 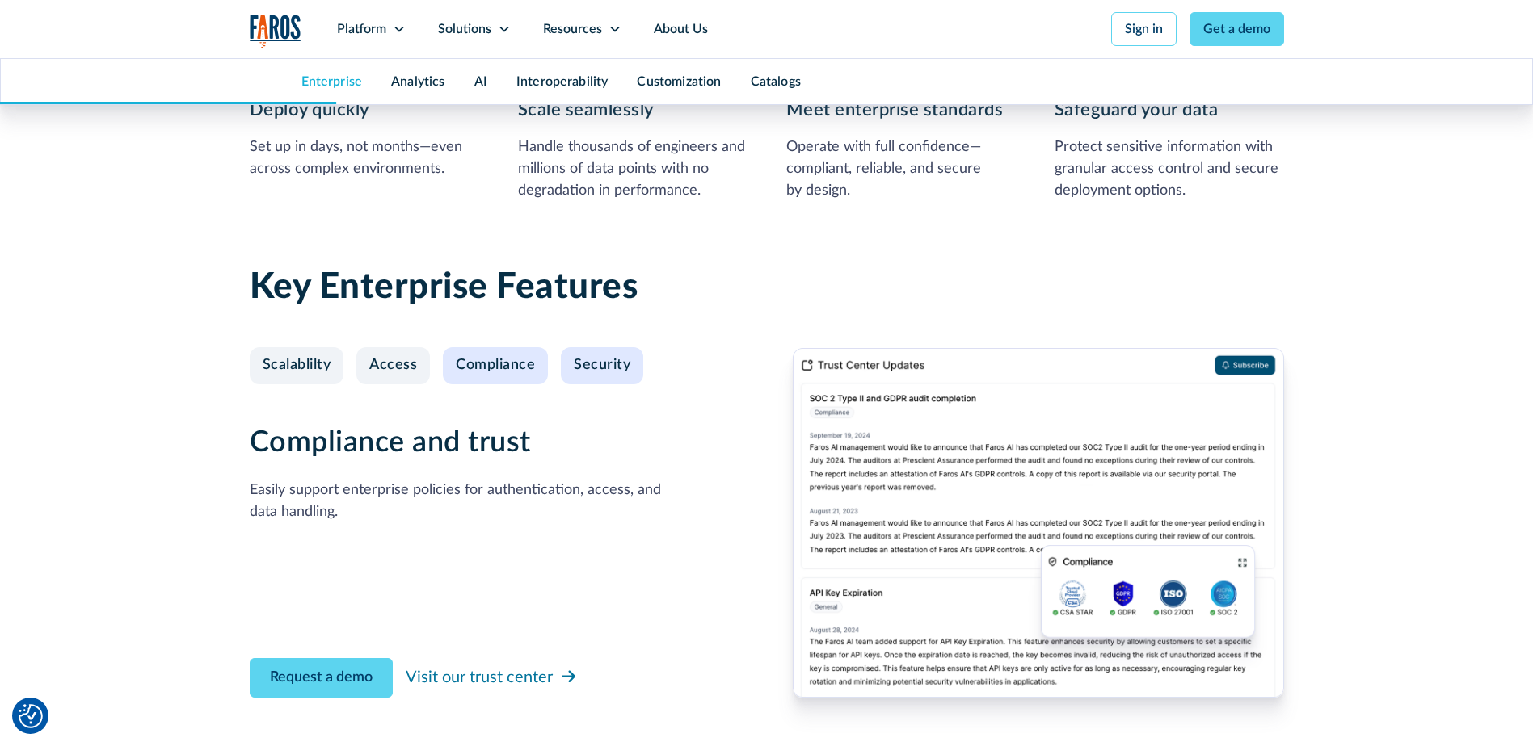 I want to click on div: Security, so click(x=602, y=366).